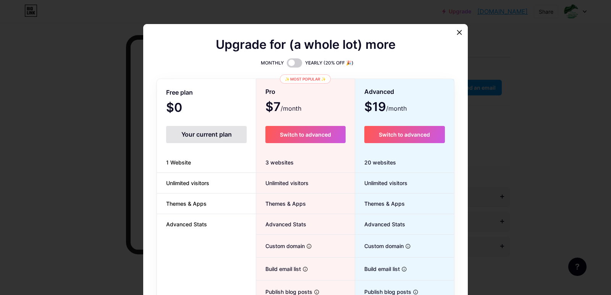 This screenshot has width=611, height=295. I want to click on span: $19, so click(386, 108).